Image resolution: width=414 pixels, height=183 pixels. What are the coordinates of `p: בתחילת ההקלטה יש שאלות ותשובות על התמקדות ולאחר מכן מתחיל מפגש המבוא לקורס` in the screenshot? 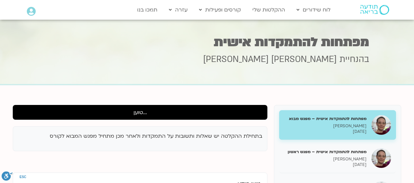 It's located at (140, 136).